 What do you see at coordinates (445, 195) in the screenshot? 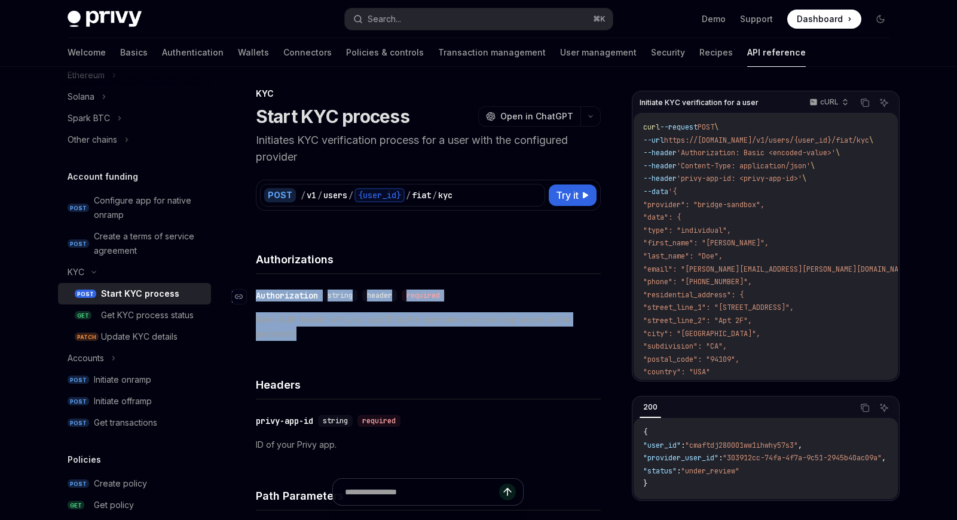
I see `div: kyc` at bounding box center [445, 195].